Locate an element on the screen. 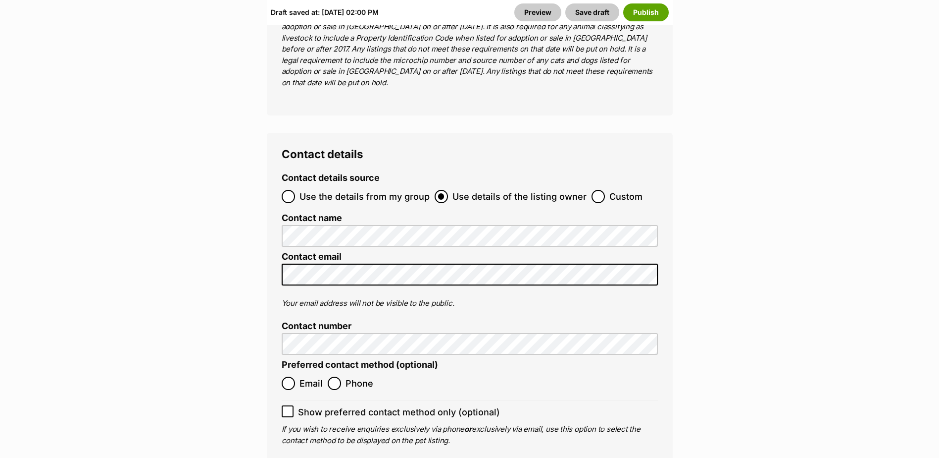 Image resolution: width=939 pixels, height=458 pixels. label: Preferred contact method (optional) is located at coordinates (360, 364).